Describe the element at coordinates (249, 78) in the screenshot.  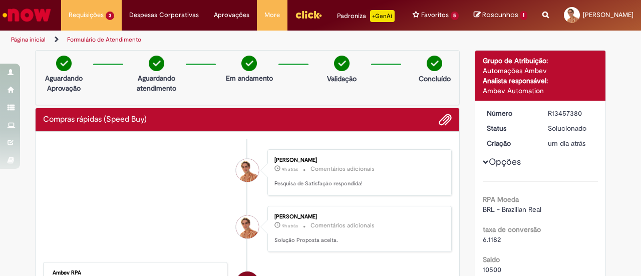
I see `p: Em andamento` at that location.